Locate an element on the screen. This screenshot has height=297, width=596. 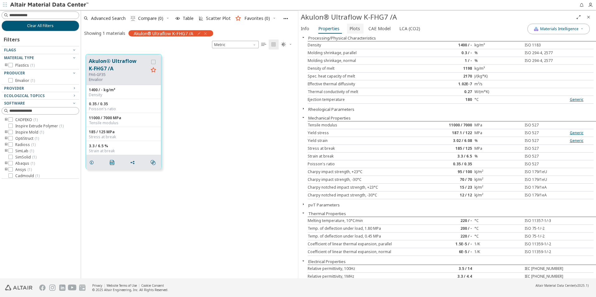
div: 3.3 / 6.5 is located at coordinates (450, 156).